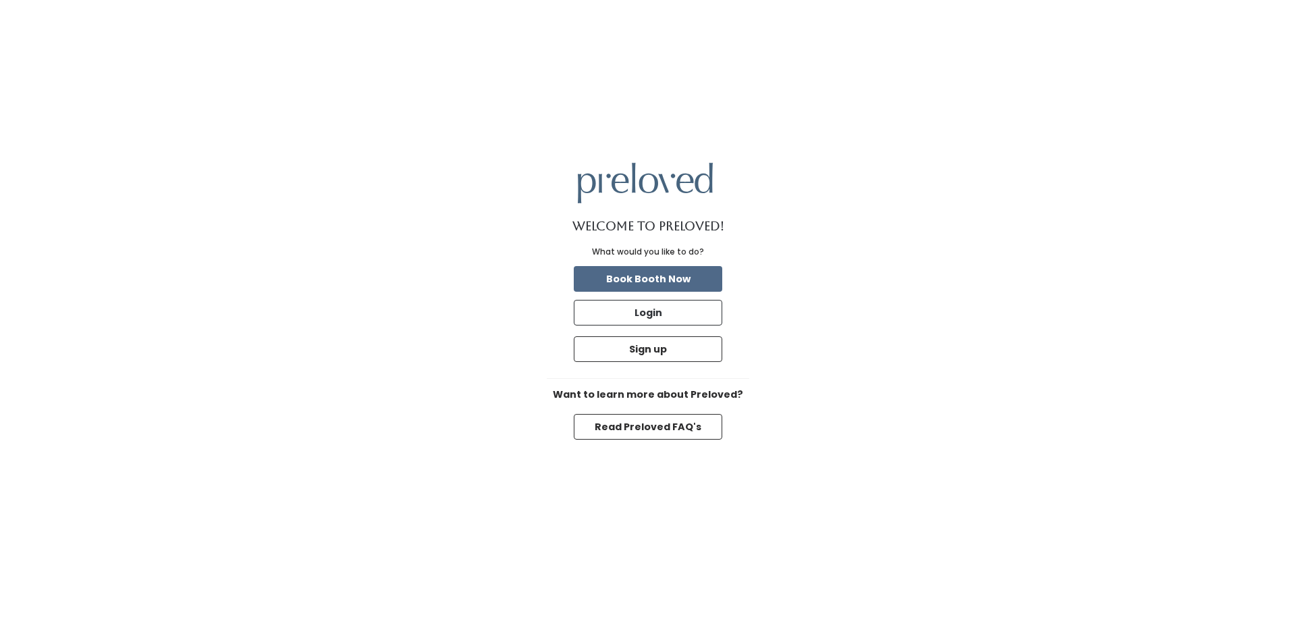  Describe the element at coordinates (648, 427) in the screenshot. I see `button: Read Preloved FAQ's` at that location.